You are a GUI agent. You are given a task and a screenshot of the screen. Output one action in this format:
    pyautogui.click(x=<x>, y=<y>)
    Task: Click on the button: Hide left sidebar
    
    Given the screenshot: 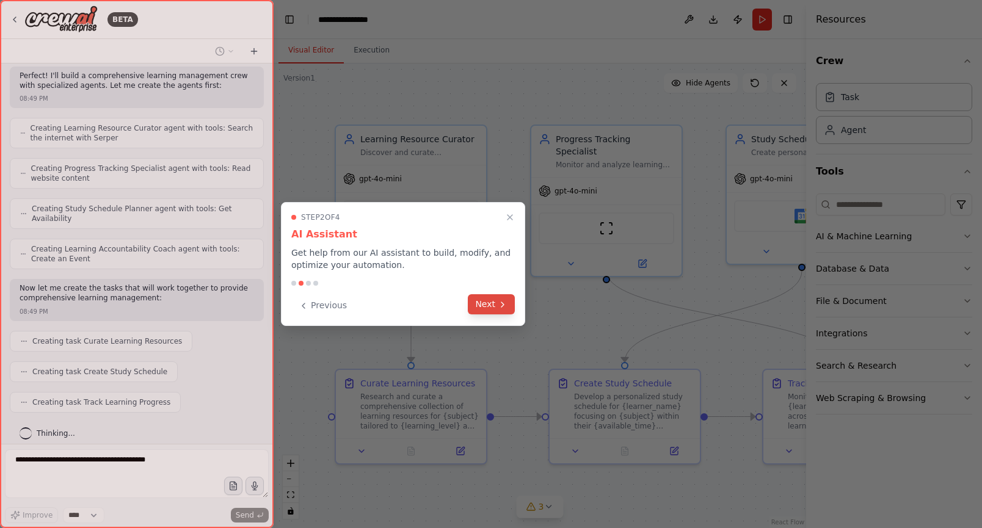 What is the action you would take?
    pyautogui.click(x=290, y=20)
    